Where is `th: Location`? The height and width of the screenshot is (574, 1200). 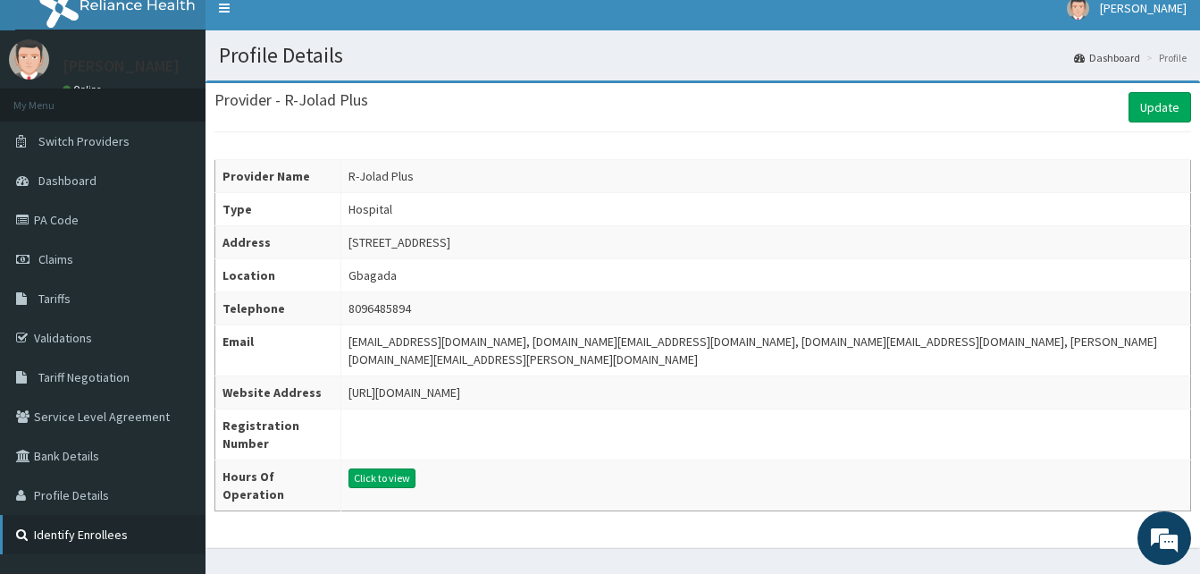
th: Location is located at coordinates (278, 275).